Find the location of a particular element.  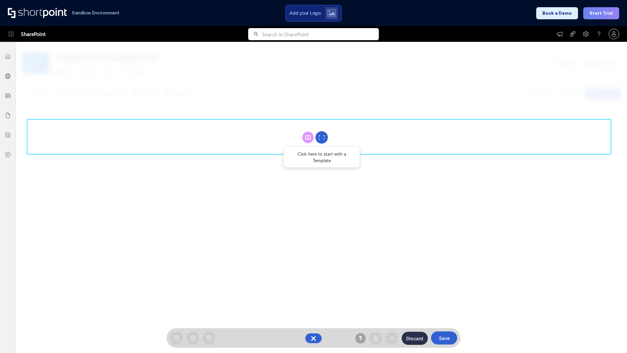

span: SharePoint is located at coordinates (33, 34).